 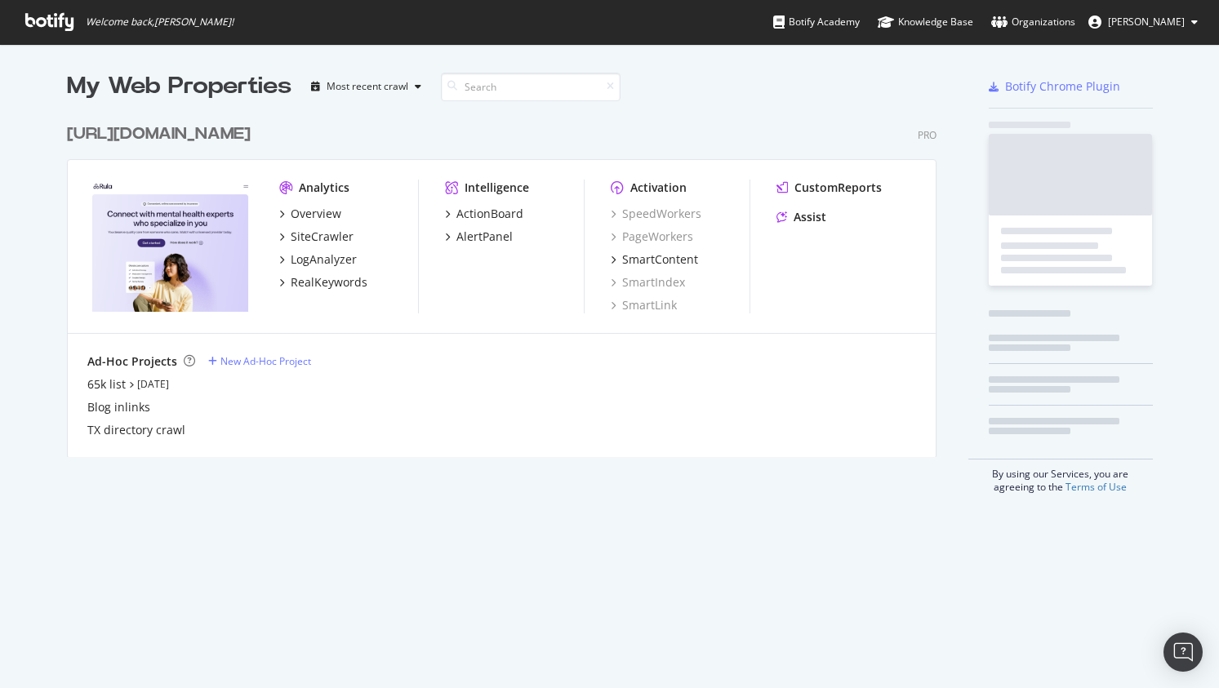 I want to click on img: https://www.rula.com/, so click(x=170, y=246).